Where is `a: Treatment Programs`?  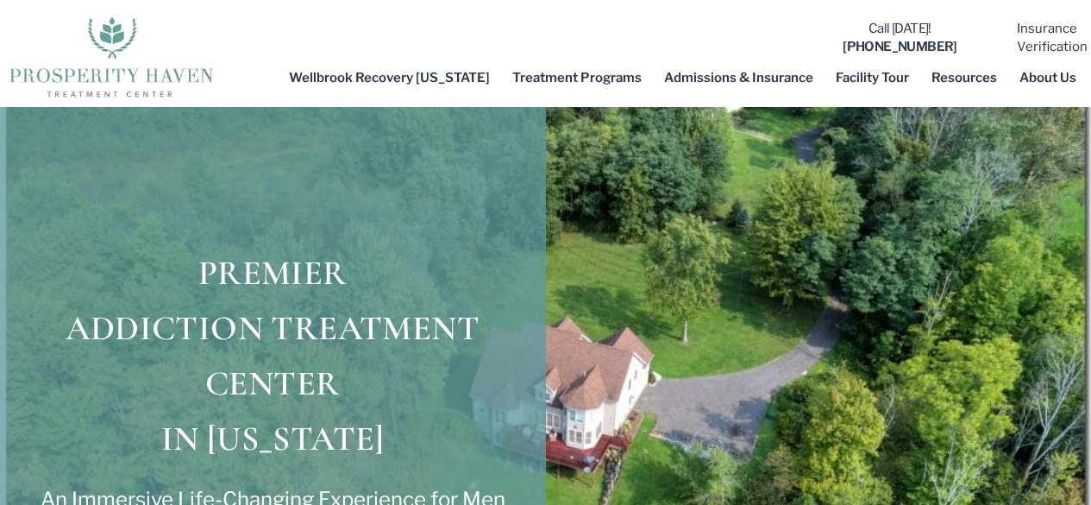
a: Treatment Programs is located at coordinates (577, 78).